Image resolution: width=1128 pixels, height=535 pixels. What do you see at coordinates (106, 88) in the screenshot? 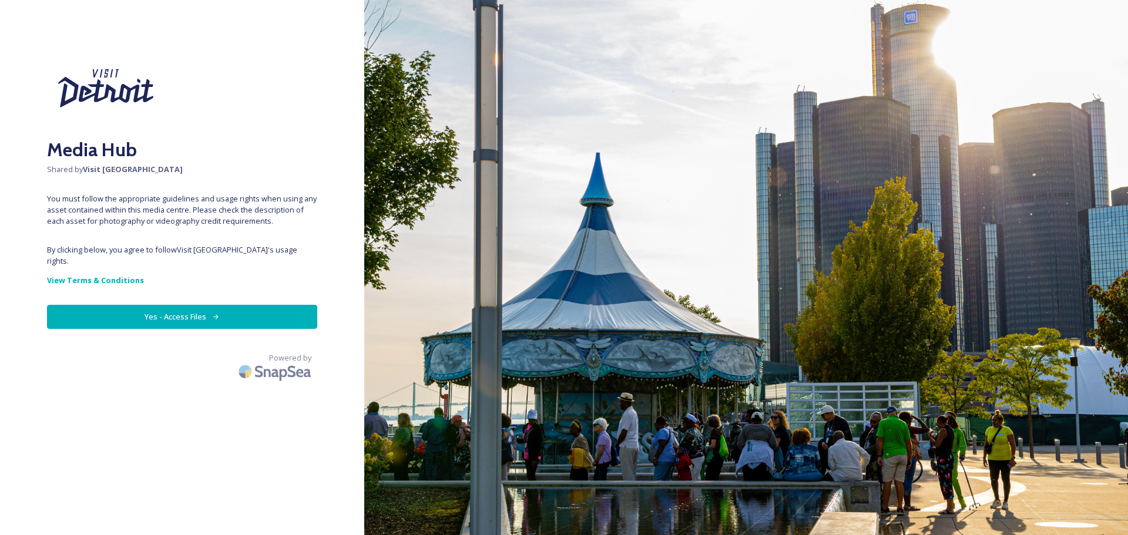
I see `img: Visit%20Detroit%20New%202024.svg` at bounding box center [106, 88].